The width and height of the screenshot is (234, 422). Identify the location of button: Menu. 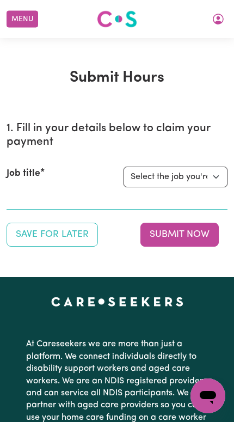
(22, 19).